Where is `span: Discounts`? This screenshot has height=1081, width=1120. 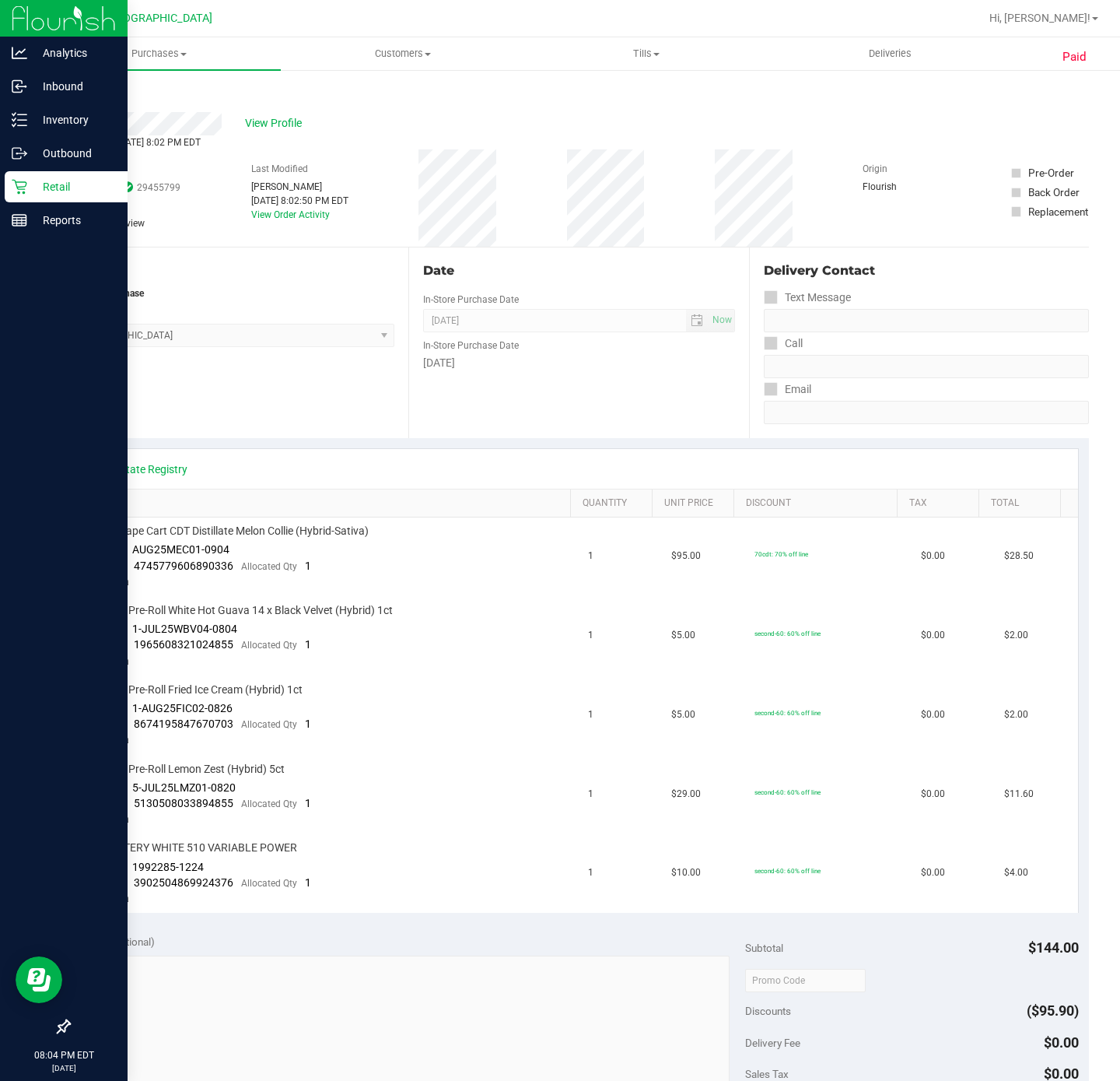 span: Discounts is located at coordinates (768, 1011).